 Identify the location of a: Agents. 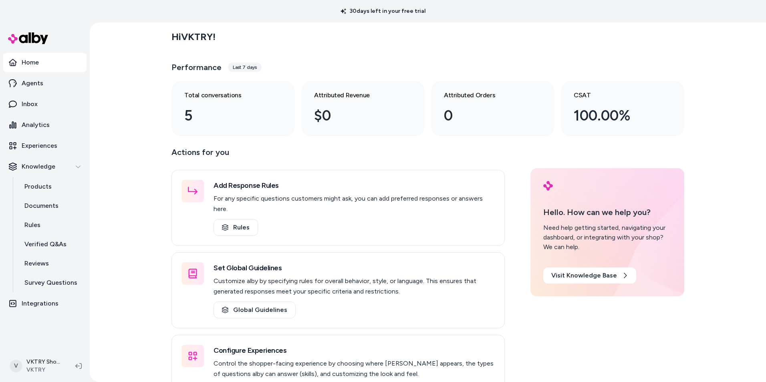
(45, 83).